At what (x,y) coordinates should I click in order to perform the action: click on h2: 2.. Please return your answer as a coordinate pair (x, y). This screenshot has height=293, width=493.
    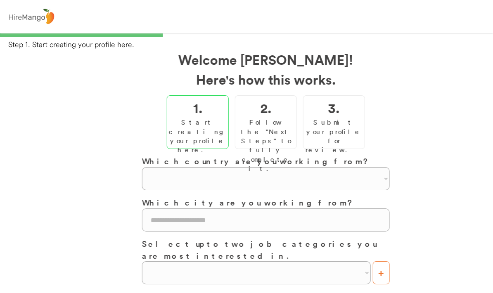
    Looking at the image, I should click on (265, 108).